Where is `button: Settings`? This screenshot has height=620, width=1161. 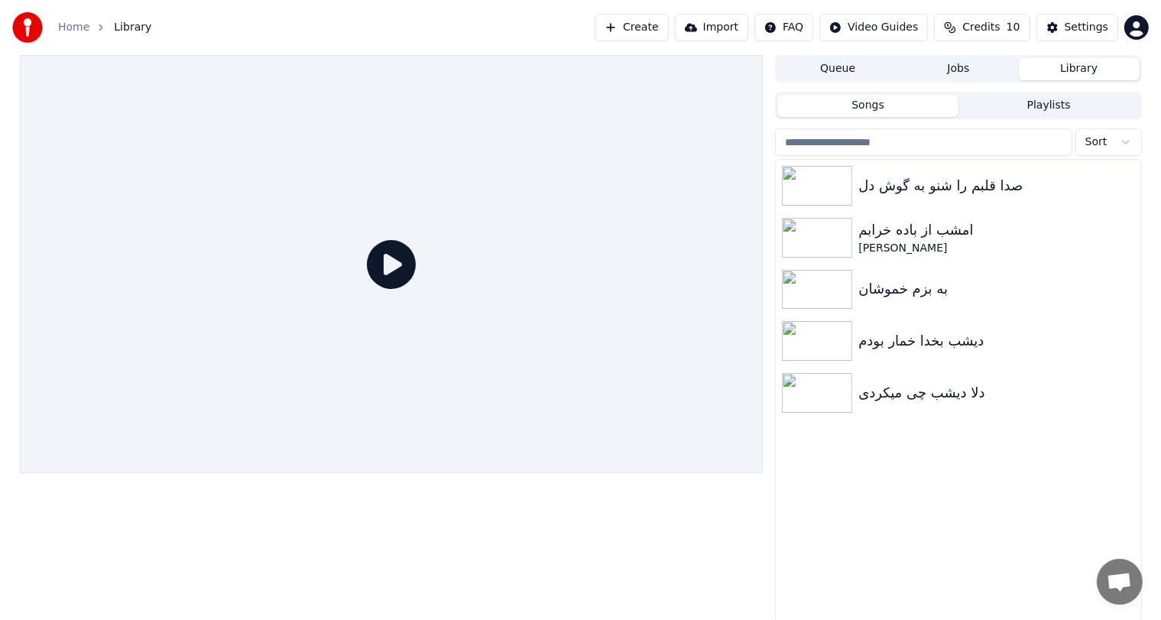
button: Settings is located at coordinates (1077, 28).